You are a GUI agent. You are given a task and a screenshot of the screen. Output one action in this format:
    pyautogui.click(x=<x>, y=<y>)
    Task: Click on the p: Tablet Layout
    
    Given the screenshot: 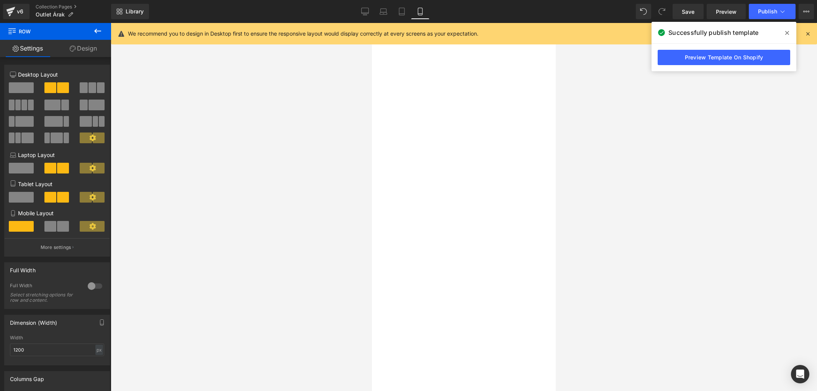 What is the action you would take?
    pyautogui.click(x=57, y=184)
    